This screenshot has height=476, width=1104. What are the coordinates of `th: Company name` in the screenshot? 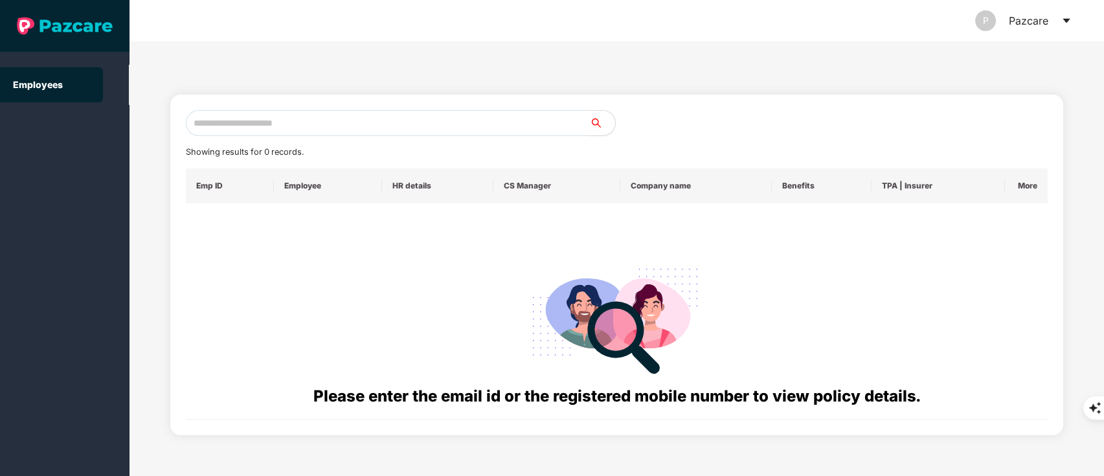 It's located at (696, 186).